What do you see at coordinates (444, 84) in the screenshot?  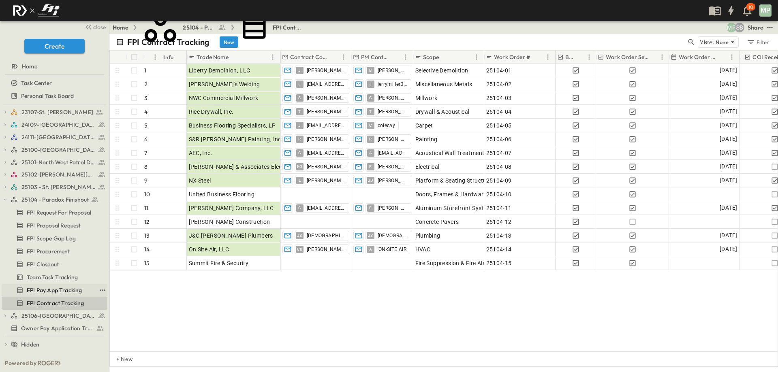 I see `span: Miscellaneous Metals` at bounding box center [444, 84].